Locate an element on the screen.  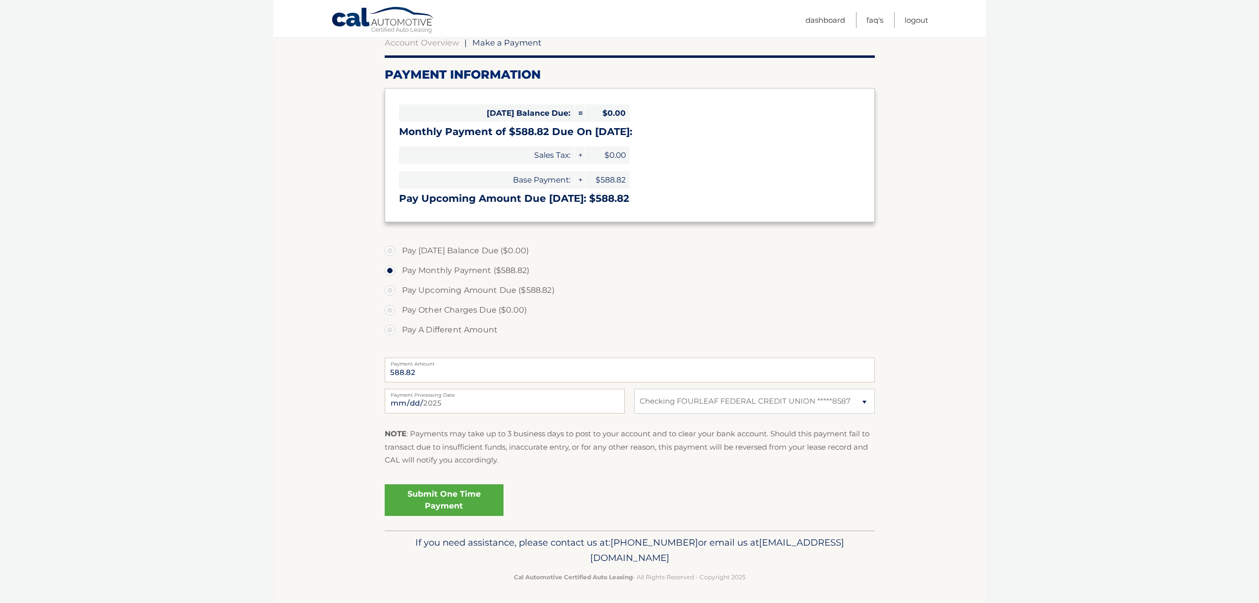
p: : Payments may take up to 3 business days to post to your account and to clear your bank account.... is located at coordinates (630, 447).